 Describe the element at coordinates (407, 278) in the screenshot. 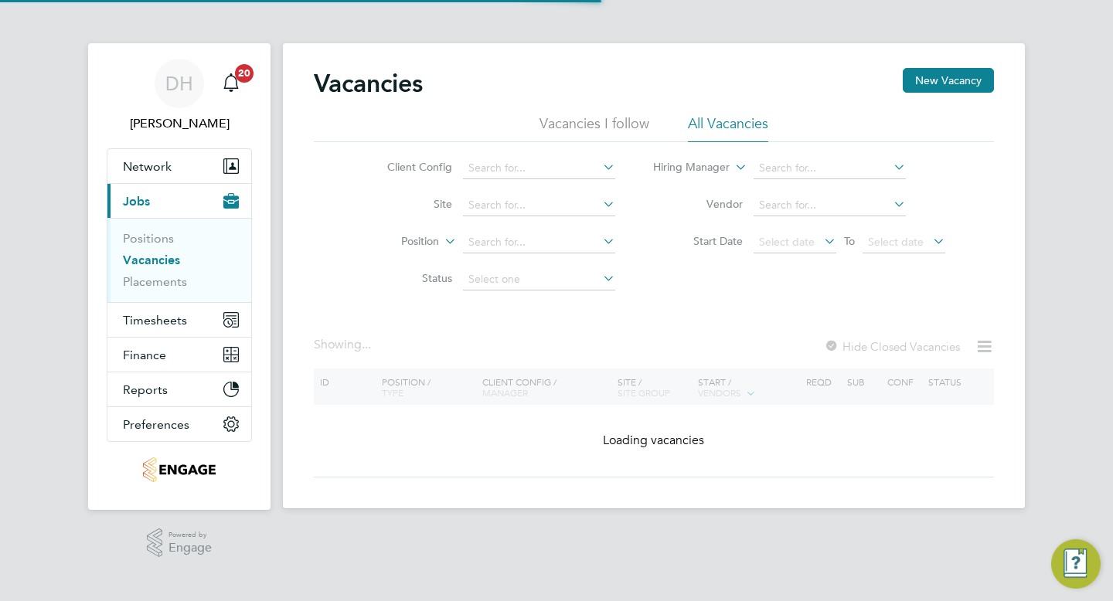

I see `label: Status` at that location.